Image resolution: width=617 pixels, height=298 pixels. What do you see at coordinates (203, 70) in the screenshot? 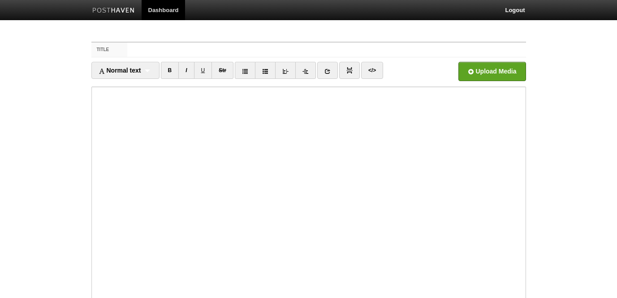
I see `a: U` at bounding box center [203, 70].